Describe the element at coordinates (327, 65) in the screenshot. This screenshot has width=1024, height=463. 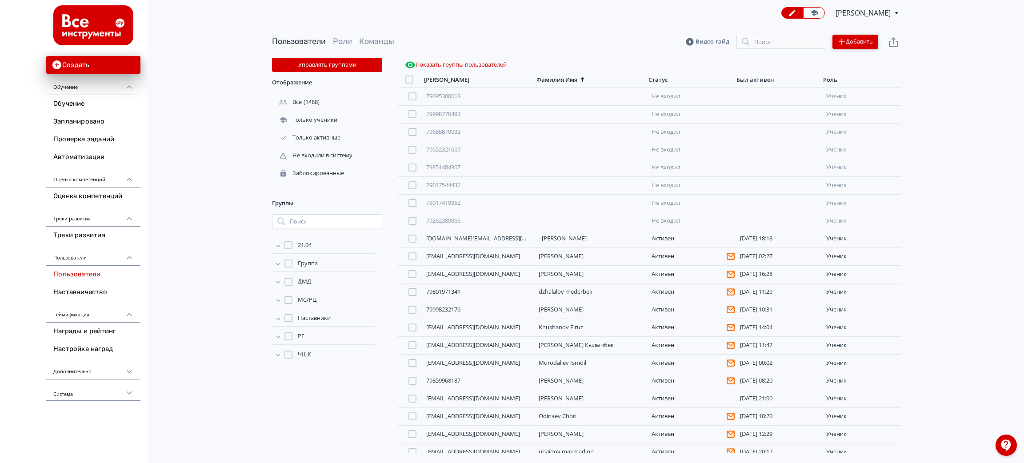
I see `button: Управлять группами` at that location.